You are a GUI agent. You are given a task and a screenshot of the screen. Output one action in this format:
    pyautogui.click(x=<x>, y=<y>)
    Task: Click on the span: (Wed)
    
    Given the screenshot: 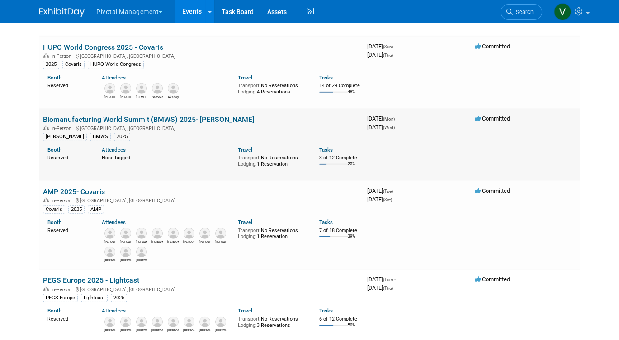 What is the action you would take?
    pyautogui.click(x=389, y=127)
    